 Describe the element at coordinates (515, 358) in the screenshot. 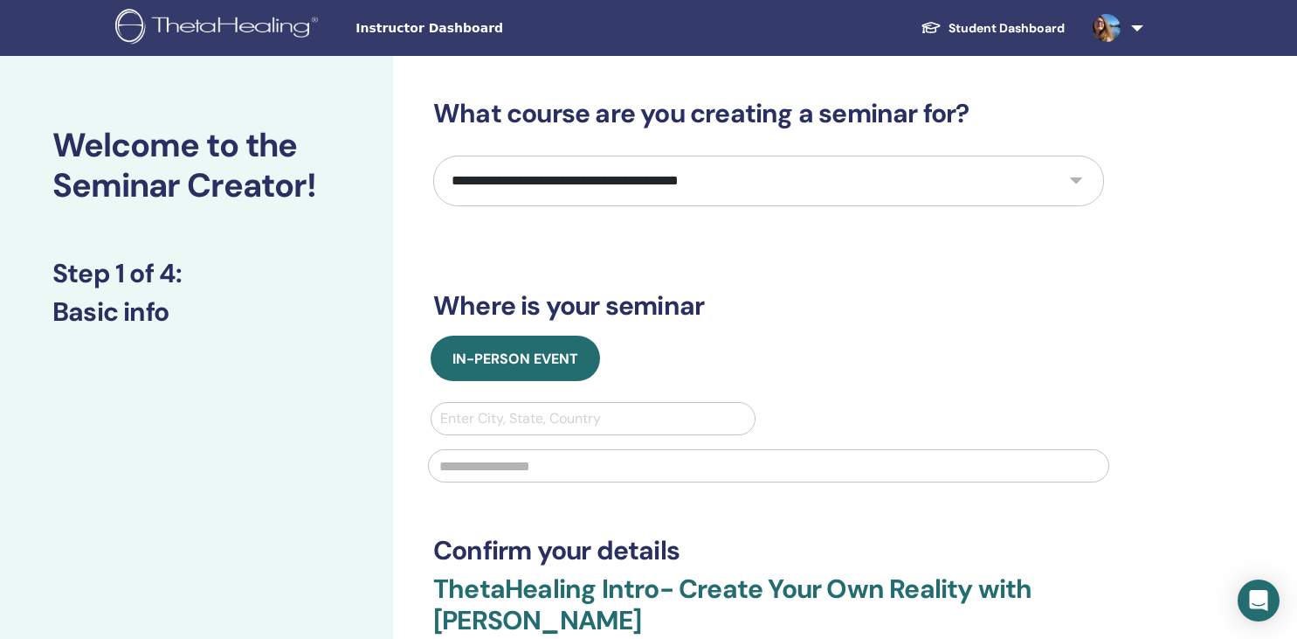

I see `button: In-Person Event` at that location.